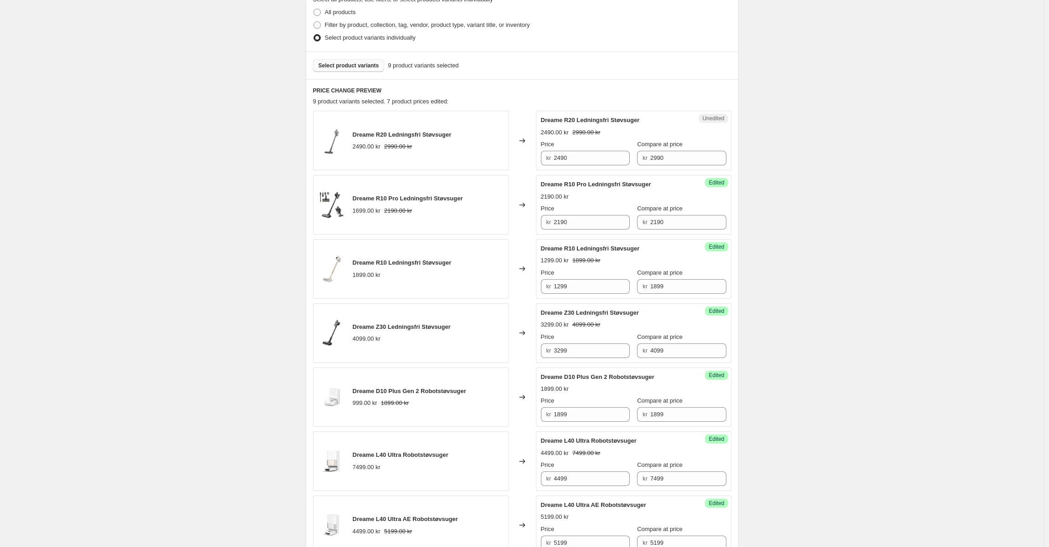 The image size is (1049, 547). I want to click on span: All products, so click(340, 12).